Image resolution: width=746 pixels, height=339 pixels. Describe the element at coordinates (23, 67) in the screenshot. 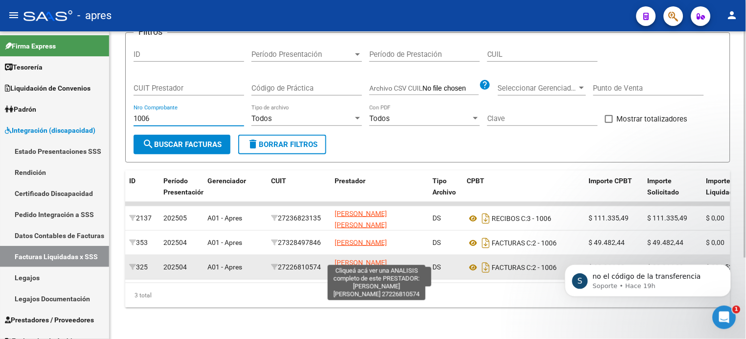

I see `span: Tesorería` at that location.